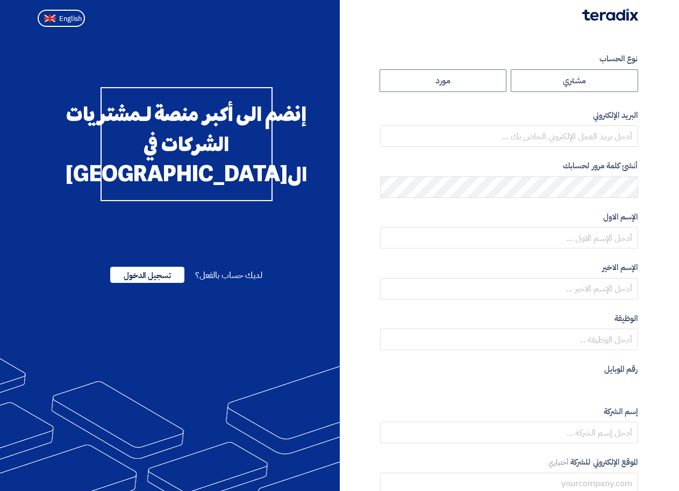 Image resolution: width=679 pixels, height=491 pixels. Describe the element at coordinates (50, 18) in the screenshot. I see `img: en-US.png` at that location.